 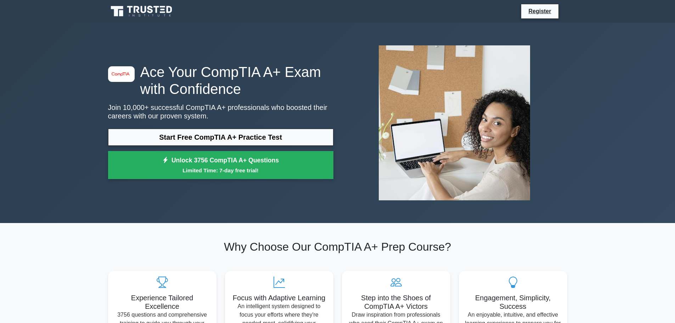 What do you see at coordinates (396, 302) in the screenshot?
I see `h5: Step into the Shoes of CompTIA A+ Victors` at bounding box center [396, 302].